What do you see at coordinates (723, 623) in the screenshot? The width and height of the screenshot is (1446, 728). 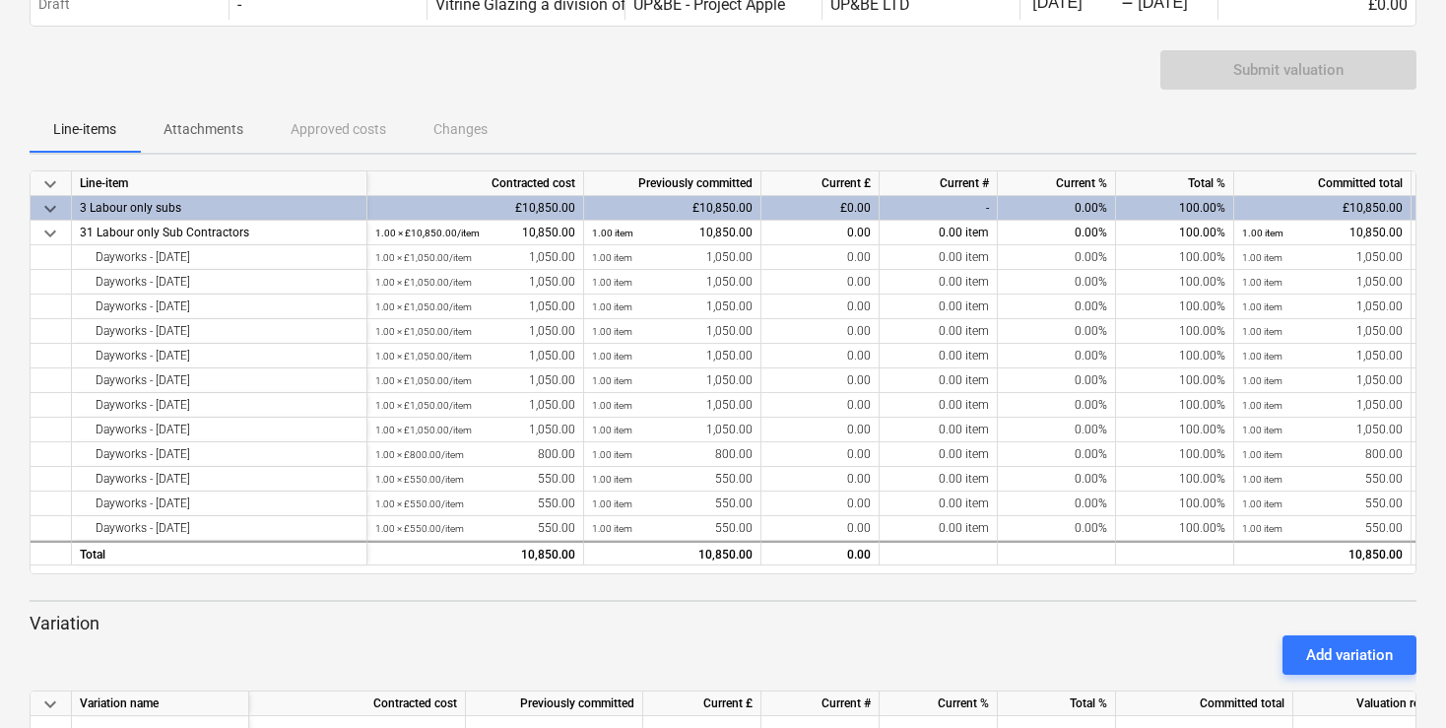 I see `p: Variation` at bounding box center [723, 623].